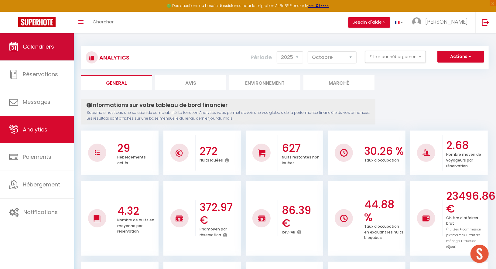 The image size is (496, 269). I want to click on p: Chiffre d'affaires brut, so click(463, 231).